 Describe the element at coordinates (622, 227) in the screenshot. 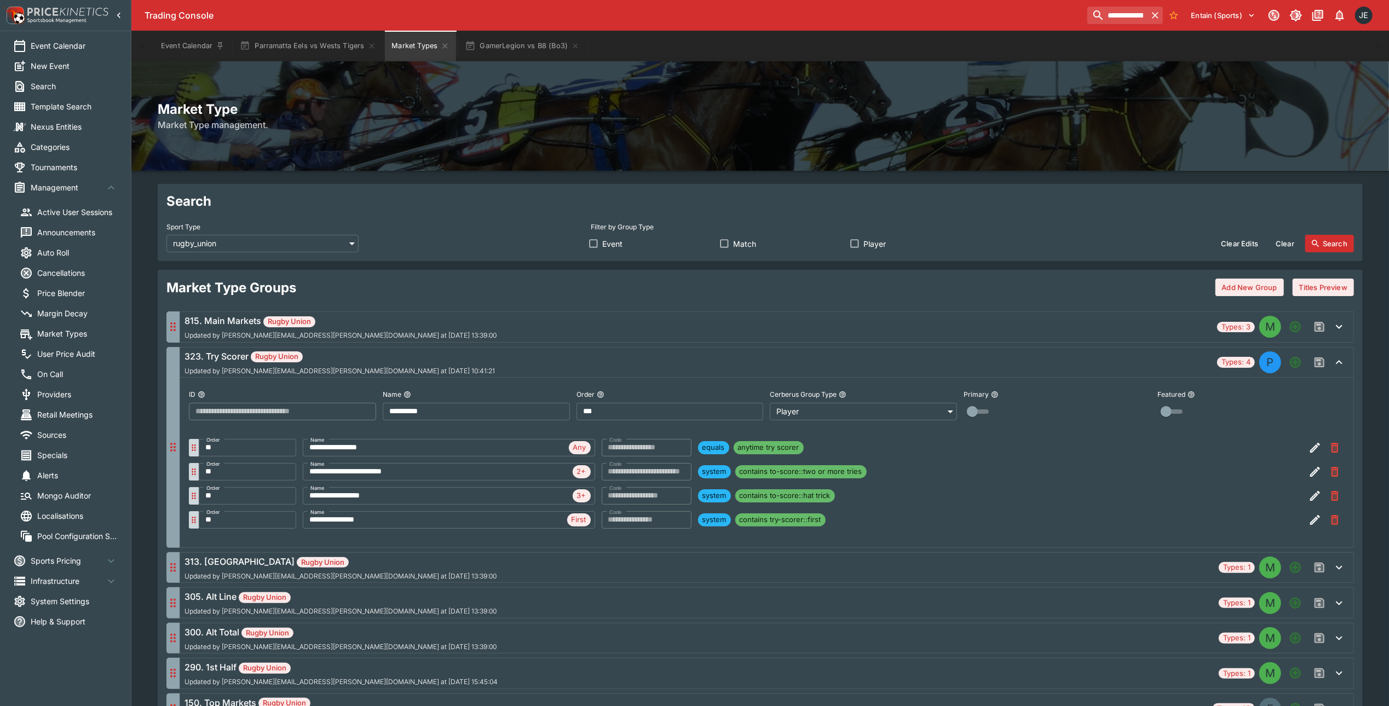

I see `p: Filter by Group Type` at that location.